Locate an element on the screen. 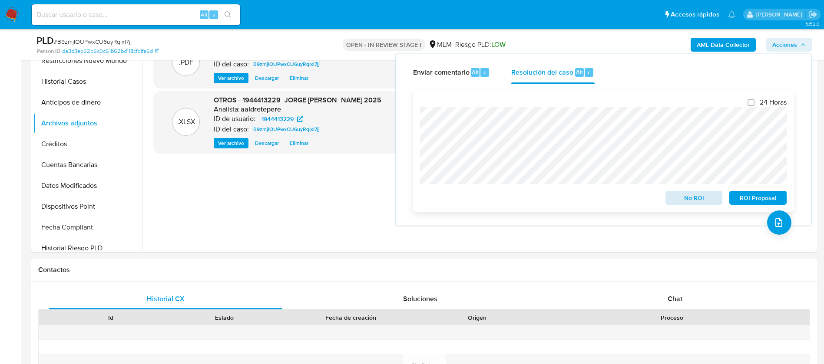 Image resolution: width=824 pixels, height=364 pixels. a: Notificaciones is located at coordinates (731, 14).